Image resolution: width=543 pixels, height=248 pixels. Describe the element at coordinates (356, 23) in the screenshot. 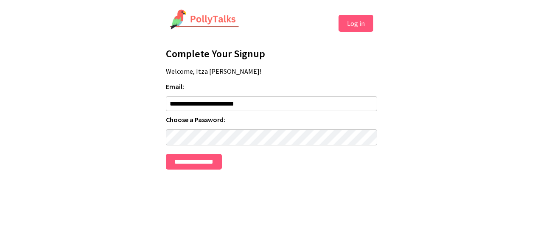

I see `button: Log in` at that location.